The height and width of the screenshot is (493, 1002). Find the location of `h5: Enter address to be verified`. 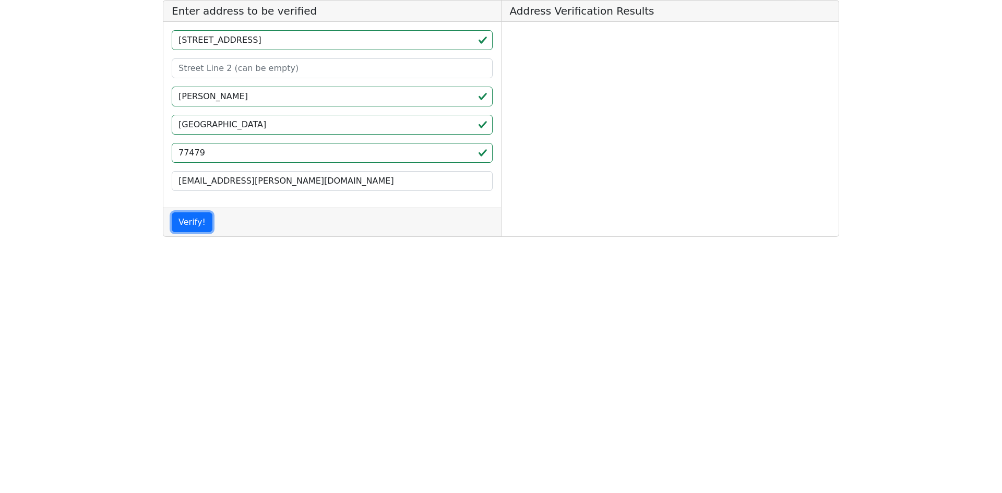

h5: Enter address to be verified is located at coordinates (332, 11).